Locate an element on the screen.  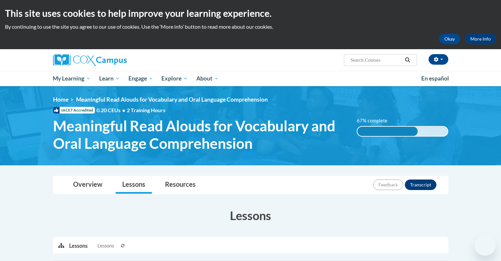
a: Resources is located at coordinates (180, 185).